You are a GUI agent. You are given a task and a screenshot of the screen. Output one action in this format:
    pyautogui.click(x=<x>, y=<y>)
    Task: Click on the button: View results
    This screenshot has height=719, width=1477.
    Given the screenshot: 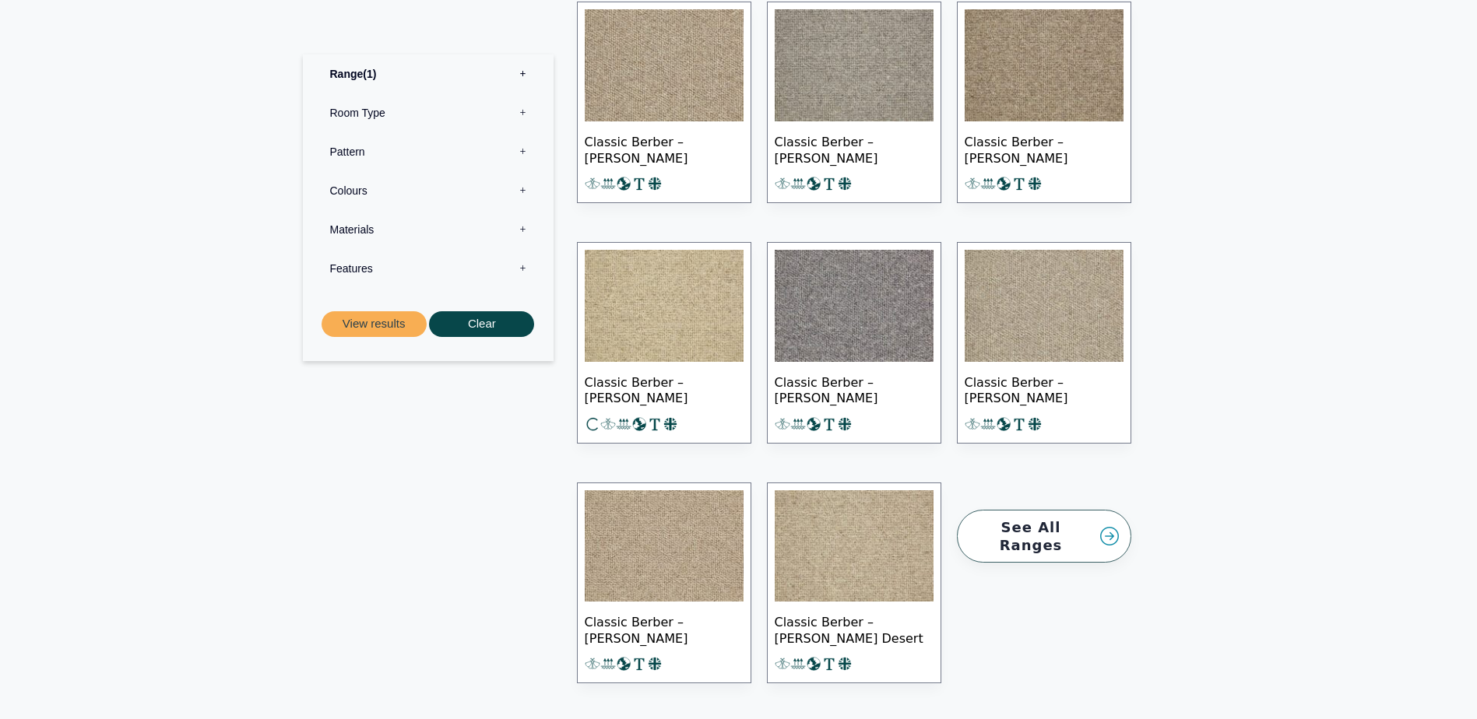 What is the action you would take?
    pyautogui.click(x=374, y=324)
    